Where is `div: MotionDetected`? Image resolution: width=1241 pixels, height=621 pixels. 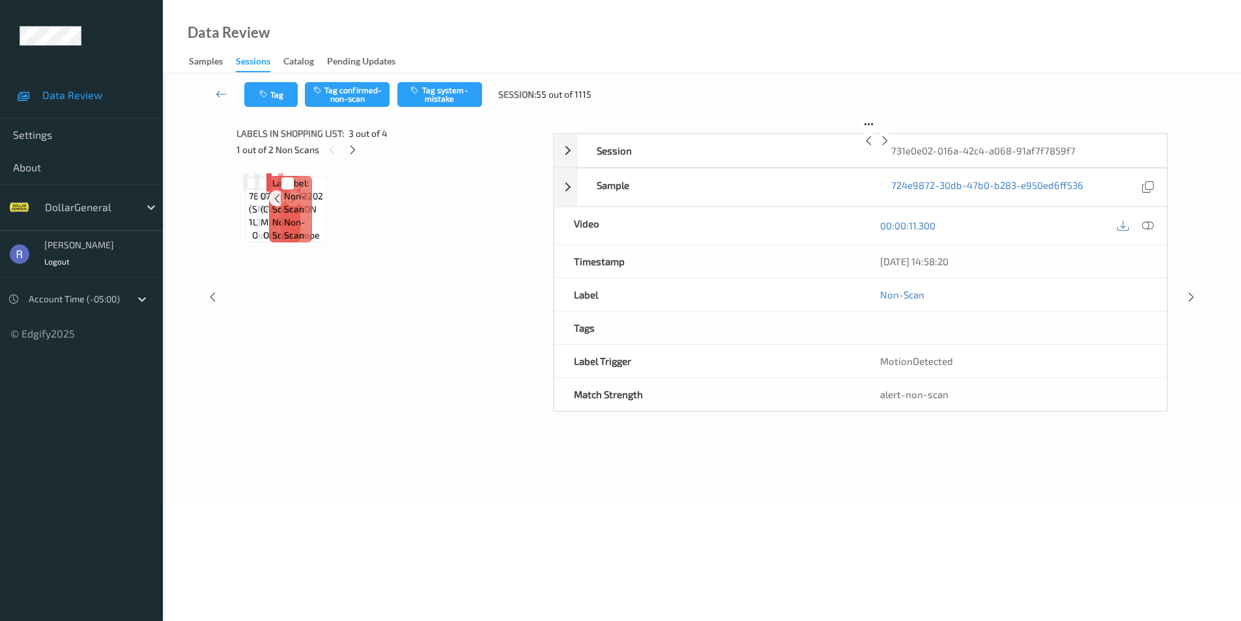
div: MotionDetected is located at coordinates (1014, 361).